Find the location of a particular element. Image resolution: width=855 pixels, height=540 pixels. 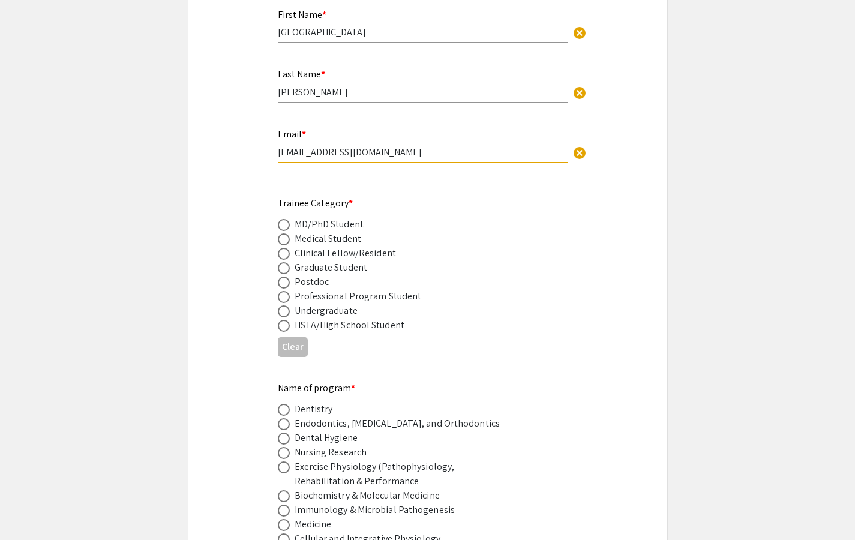

div: Postdoc is located at coordinates (312, 282).